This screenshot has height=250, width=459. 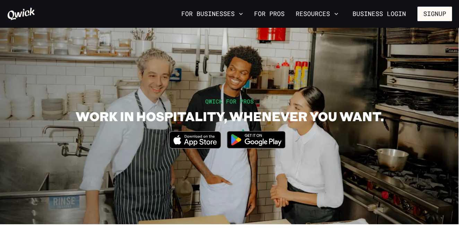 What do you see at coordinates (212, 14) in the screenshot?
I see `button: For Businesses` at bounding box center [212, 14].